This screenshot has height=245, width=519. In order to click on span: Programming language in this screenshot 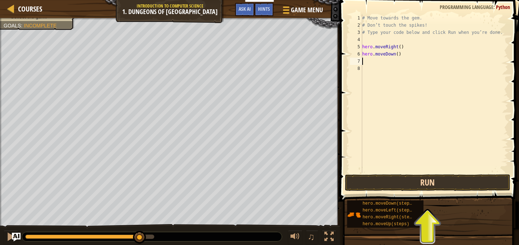, I will do `click(466, 7)`.